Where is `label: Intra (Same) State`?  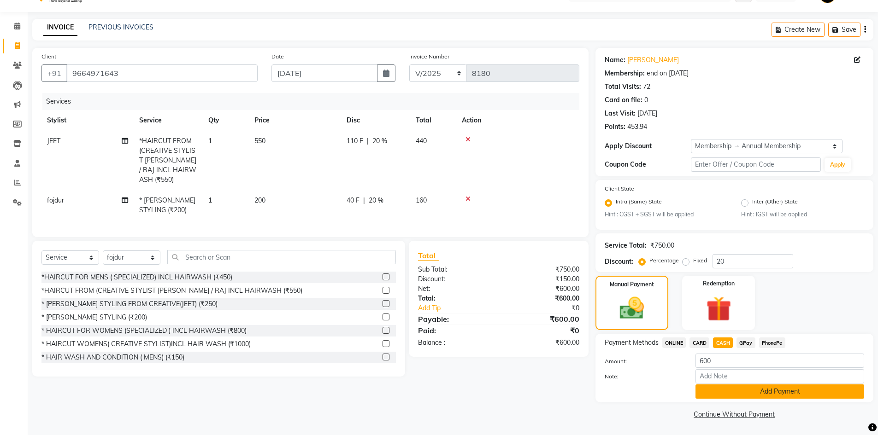
label: Intra (Same) State is located at coordinates (639, 203).